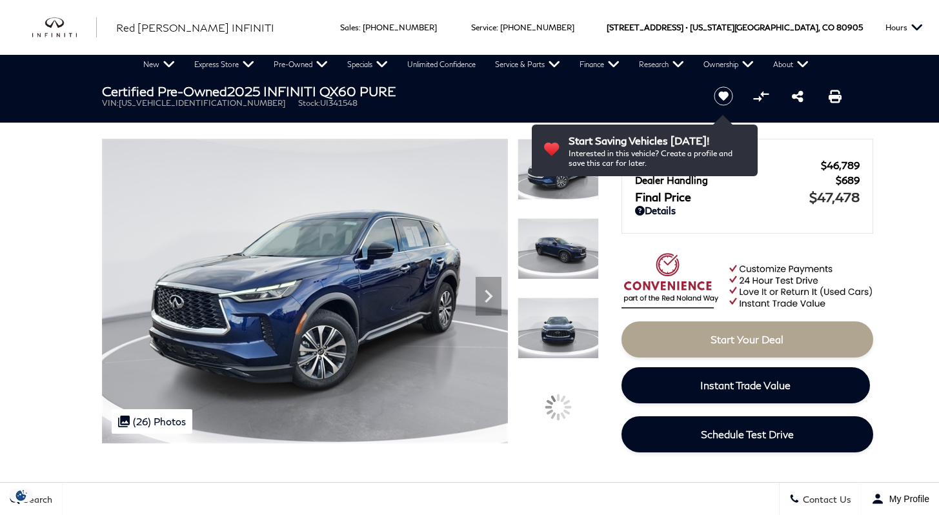 Image resolution: width=939 pixels, height=515 pixels. I want to click on a: infiniti, so click(65, 28).